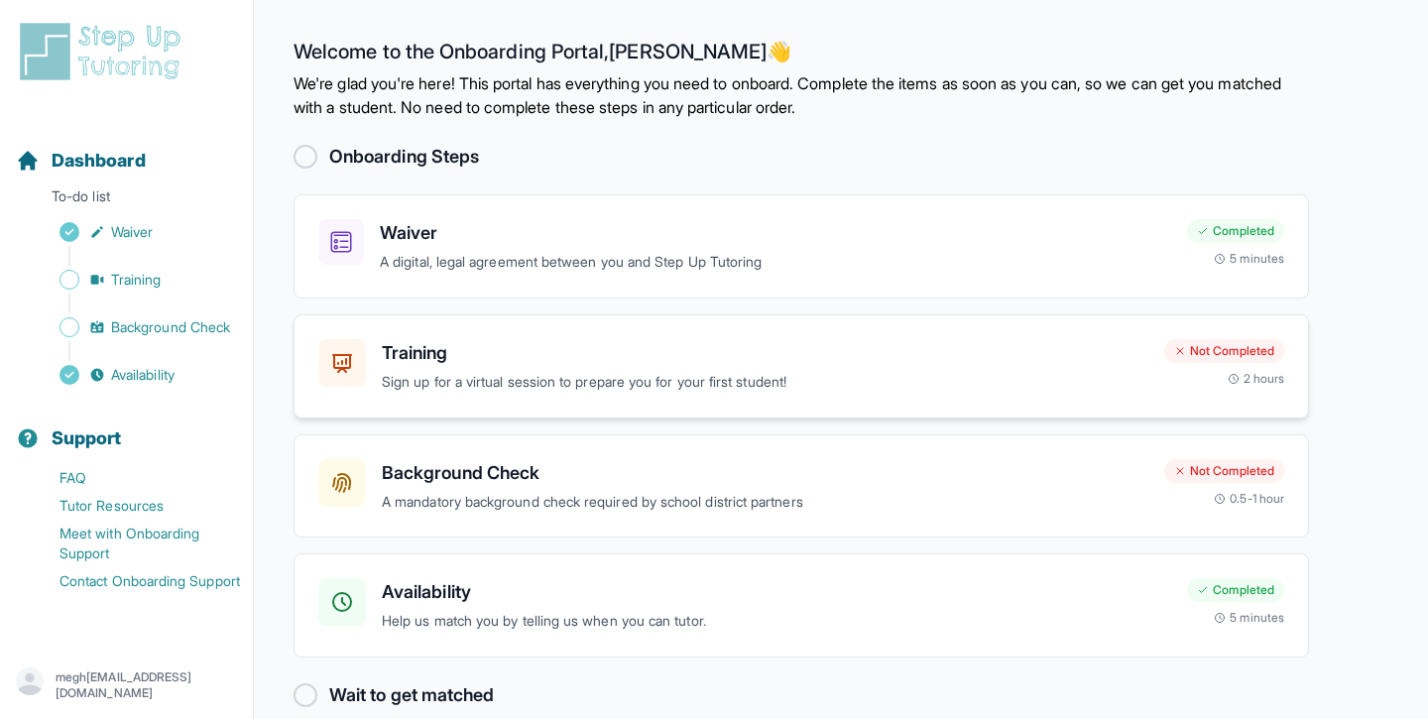 The height and width of the screenshot is (719, 1428). What do you see at coordinates (689, 620) in the screenshot?
I see `span: tor.` at bounding box center [689, 620].